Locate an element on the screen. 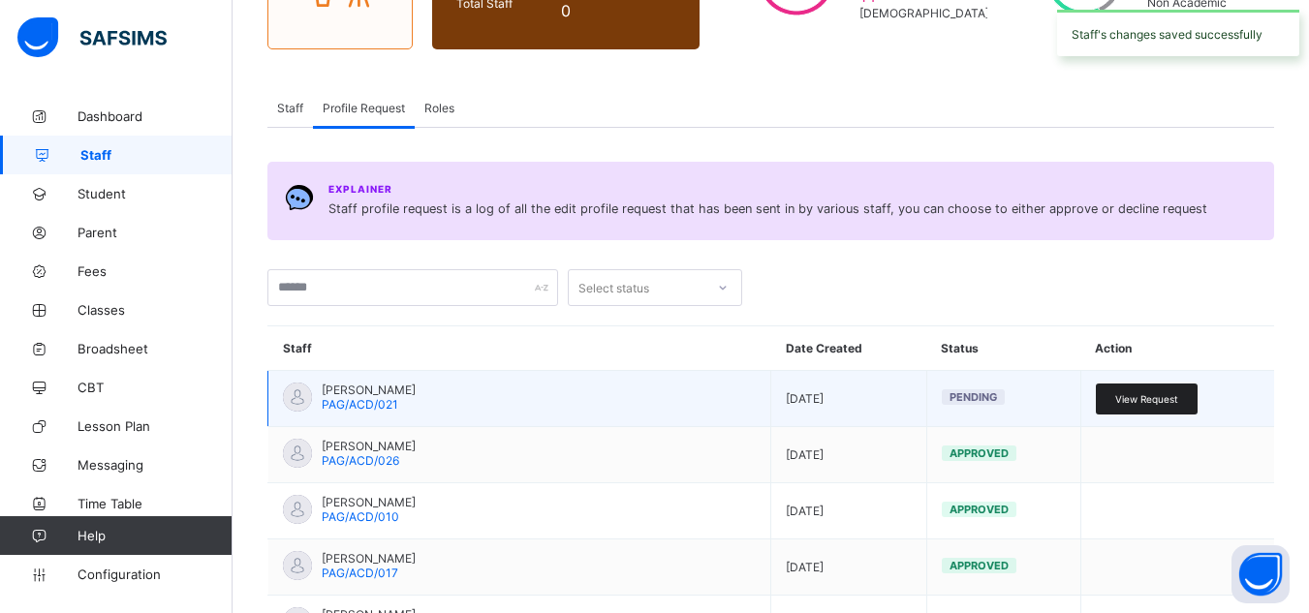  span: Parent is located at coordinates (155, 233).